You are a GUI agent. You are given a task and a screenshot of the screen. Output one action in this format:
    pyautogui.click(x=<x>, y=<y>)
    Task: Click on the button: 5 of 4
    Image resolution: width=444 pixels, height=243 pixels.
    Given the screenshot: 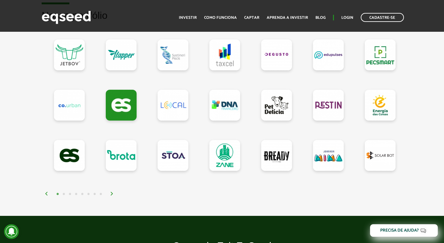 What is the action you would take?
    pyautogui.click(x=82, y=194)
    